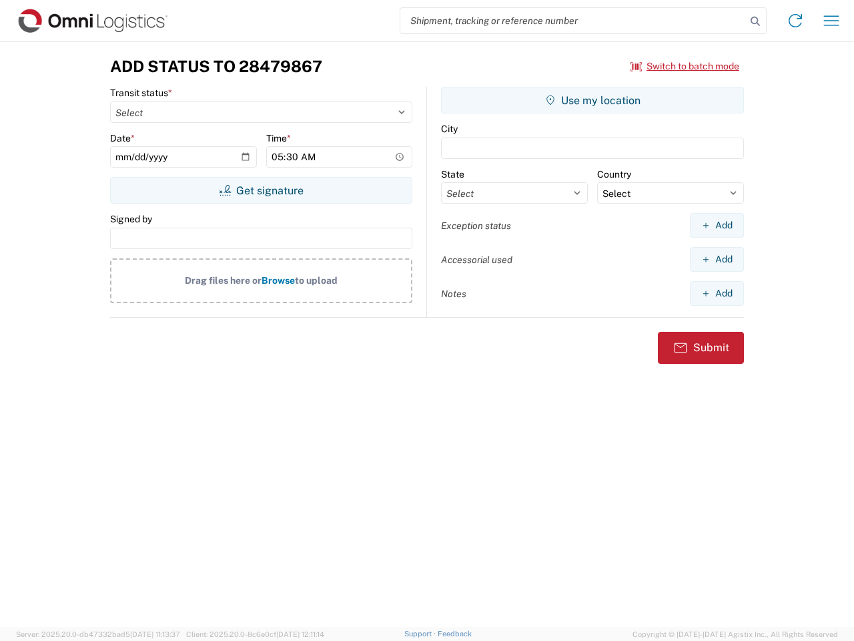 The width and height of the screenshot is (854, 641). Describe the element at coordinates (573, 21) in the screenshot. I see `input: Shipment, tracking or reference number` at that location.